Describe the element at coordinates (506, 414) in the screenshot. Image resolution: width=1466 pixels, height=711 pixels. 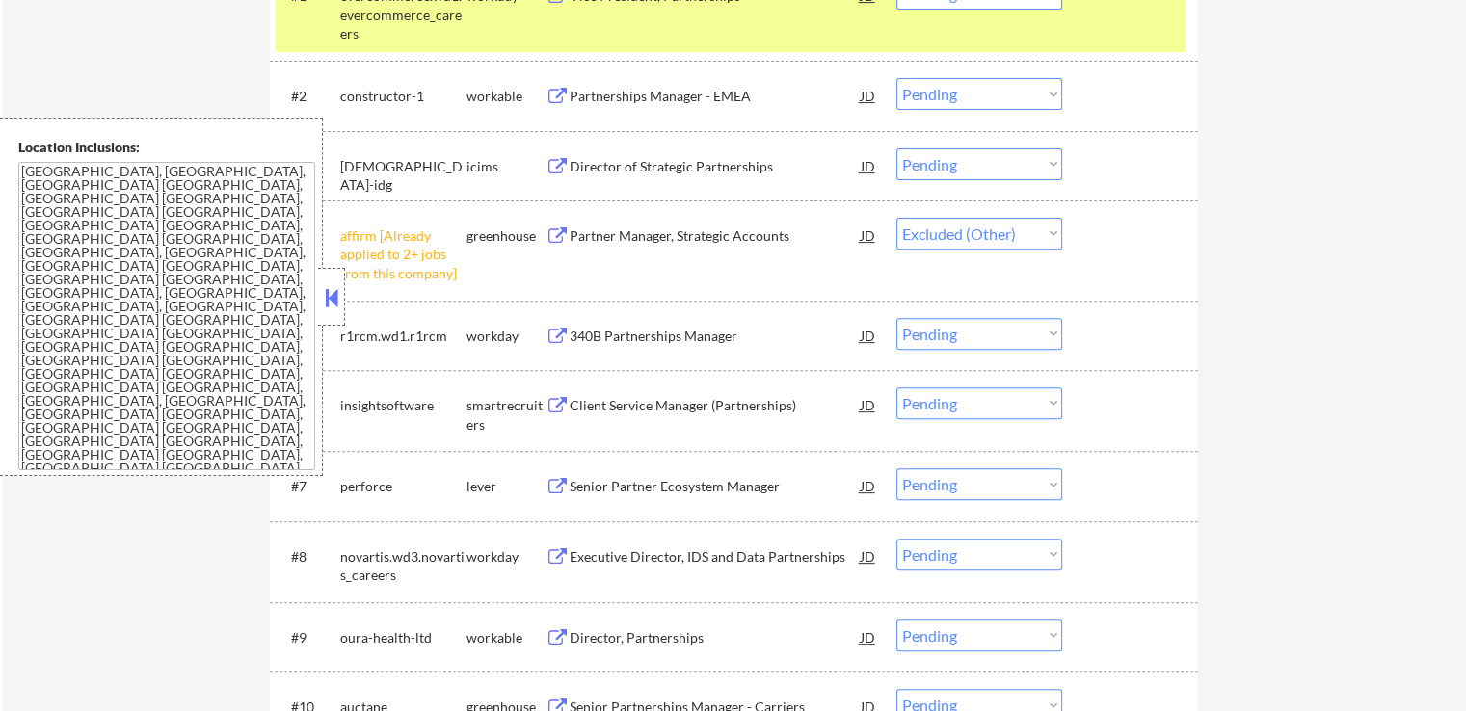
I see `div: smartrecruiters` at that location.